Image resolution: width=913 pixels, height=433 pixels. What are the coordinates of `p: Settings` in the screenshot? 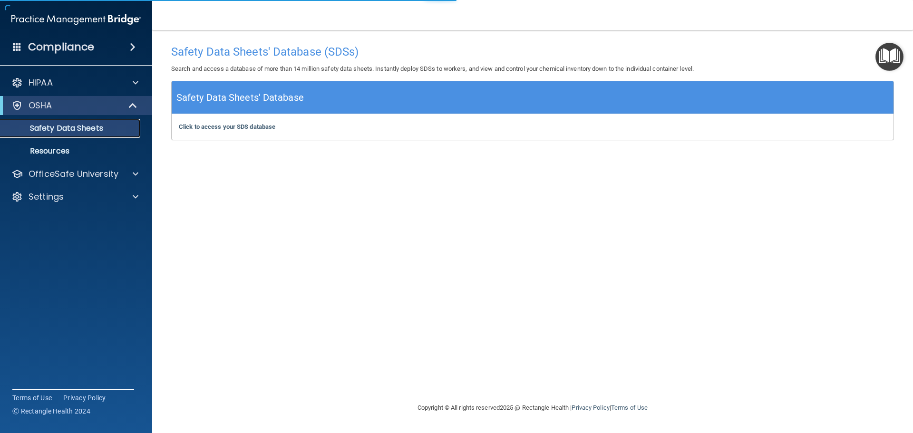 It's located at (46, 197).